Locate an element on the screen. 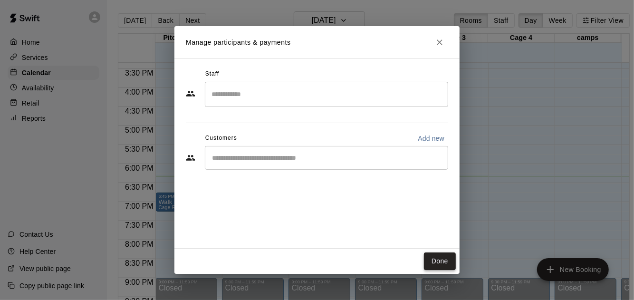  p: Manage participants & payments is located at coordinates (238, 42).